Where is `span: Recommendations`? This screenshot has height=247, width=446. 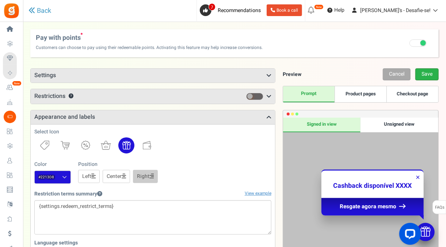
span: Recommendations is located at coordinates (239, 10).